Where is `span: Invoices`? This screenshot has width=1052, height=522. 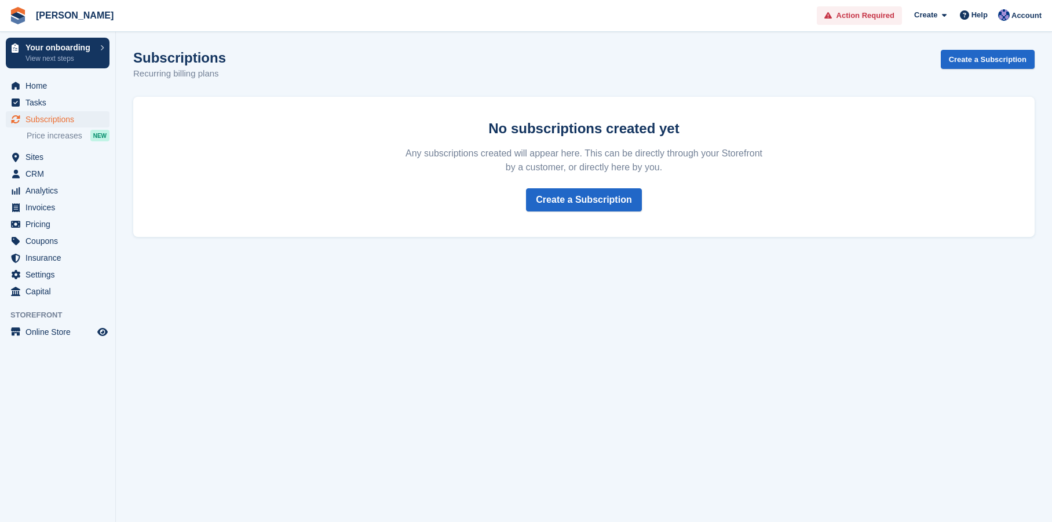 span: Invoices is located at coordinates (60, 207).